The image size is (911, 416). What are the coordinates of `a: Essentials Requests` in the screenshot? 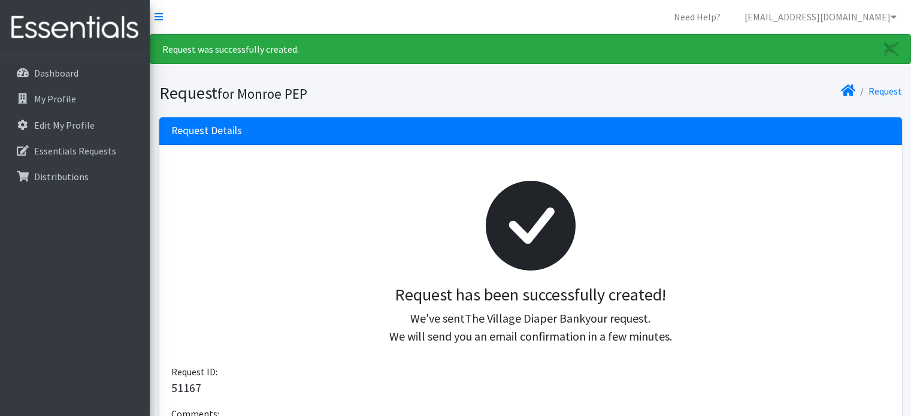 It's located at (75, 151).